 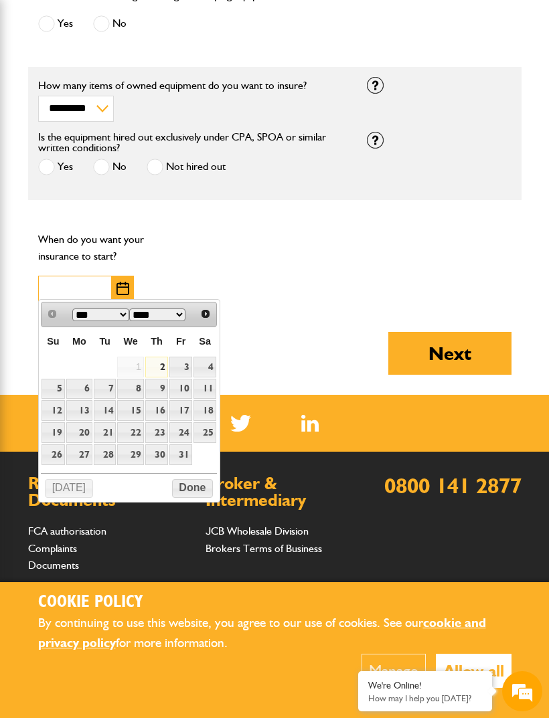 I want to click on button: Done, so click(x=192, y=489).